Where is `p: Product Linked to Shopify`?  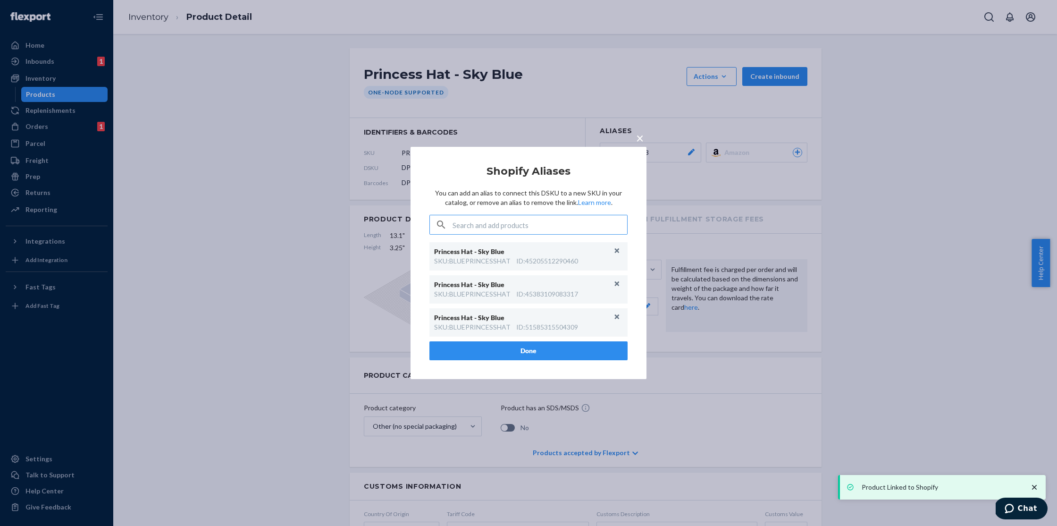
p: Product Linked to Shopify is located at coordinates (941, 487).